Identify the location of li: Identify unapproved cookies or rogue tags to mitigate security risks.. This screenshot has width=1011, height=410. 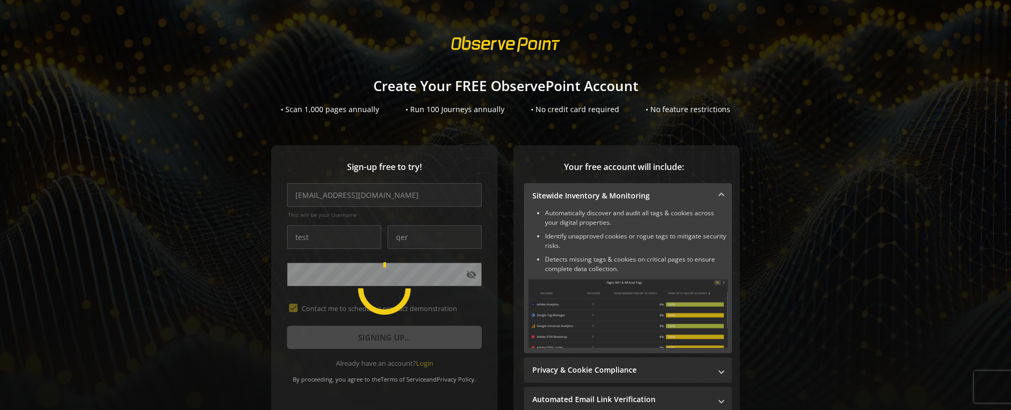
(636, 241).